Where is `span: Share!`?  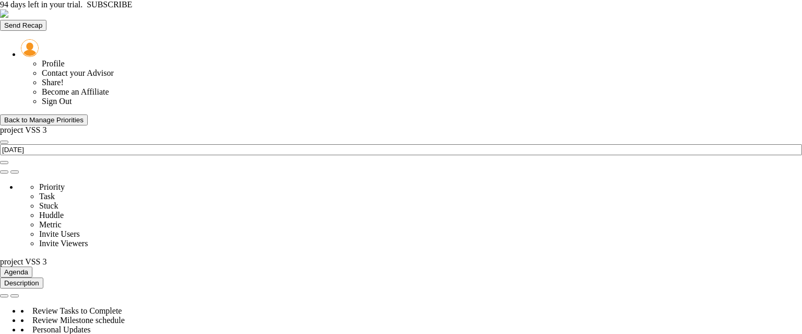 span: Share! is located at coordinates (53, 82).